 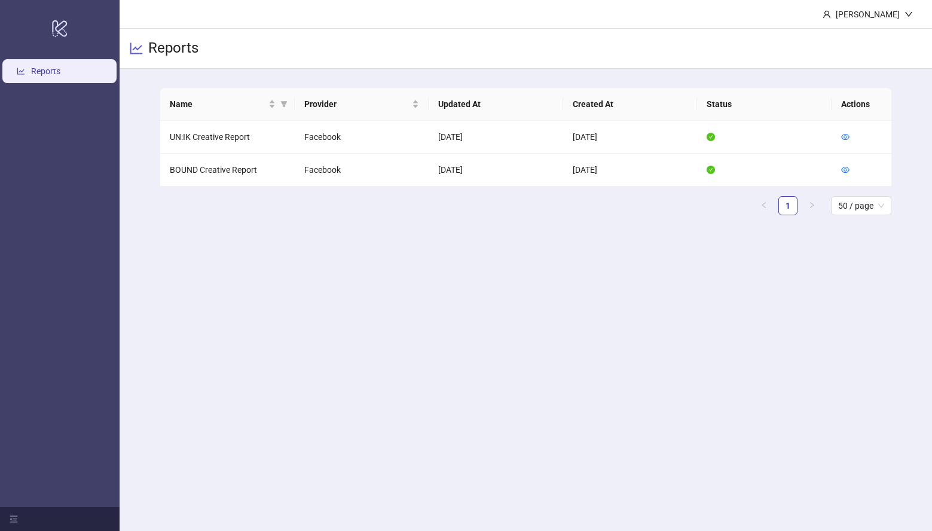 I want to click on td: BOUND Creative Report, so click(x=227, y=170).